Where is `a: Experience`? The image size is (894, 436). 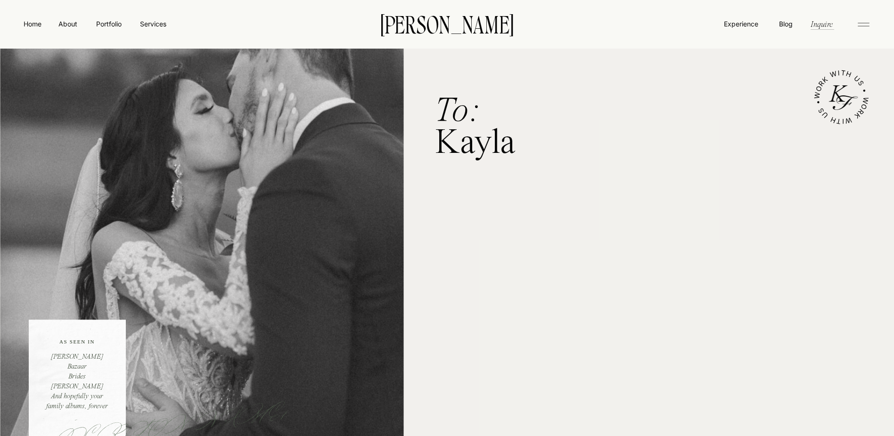
a: Experience is located at coordinates (741, 24).